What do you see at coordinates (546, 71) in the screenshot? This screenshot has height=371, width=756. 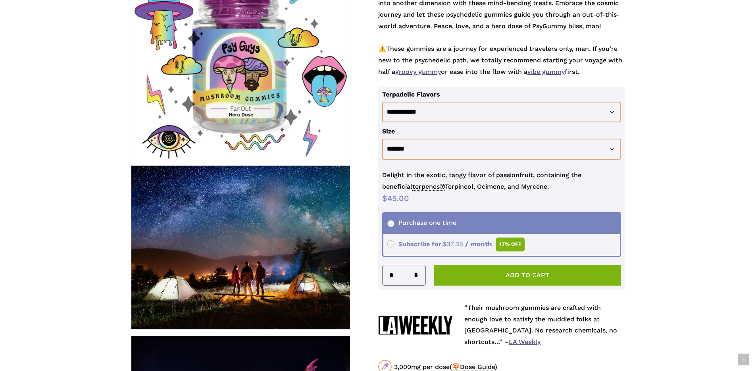 I see `a: vibe gummy` at bounding box center [546, 71].